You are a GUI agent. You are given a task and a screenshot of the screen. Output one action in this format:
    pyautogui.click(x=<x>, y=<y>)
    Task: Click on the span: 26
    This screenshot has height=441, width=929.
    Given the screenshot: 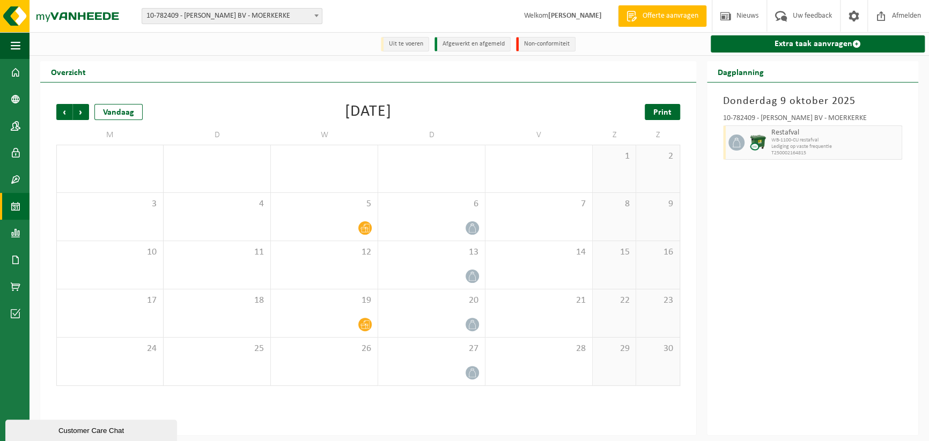 What is the action you would take?
    pyautogui.click(x=324, y=349)
    